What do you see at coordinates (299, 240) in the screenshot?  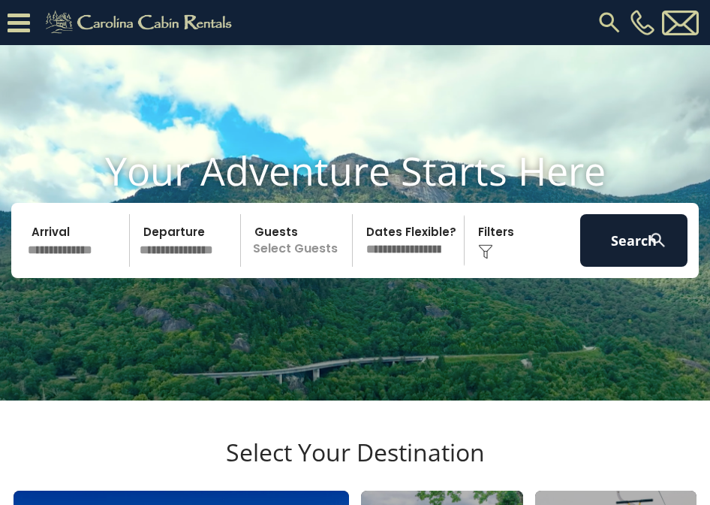 I see `p: Select Guests` at bounding box center [299, 240].